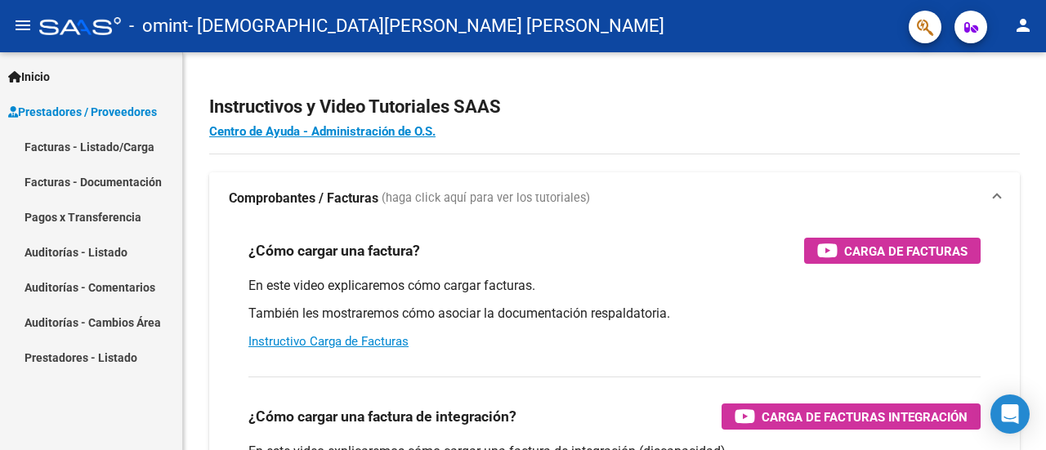 The image size is (1046, 450). What do you see at coordinates (303, 199) in the screenshot?
I see `strong: Comprobantes / Facturas` at bounding box center [303, 199].